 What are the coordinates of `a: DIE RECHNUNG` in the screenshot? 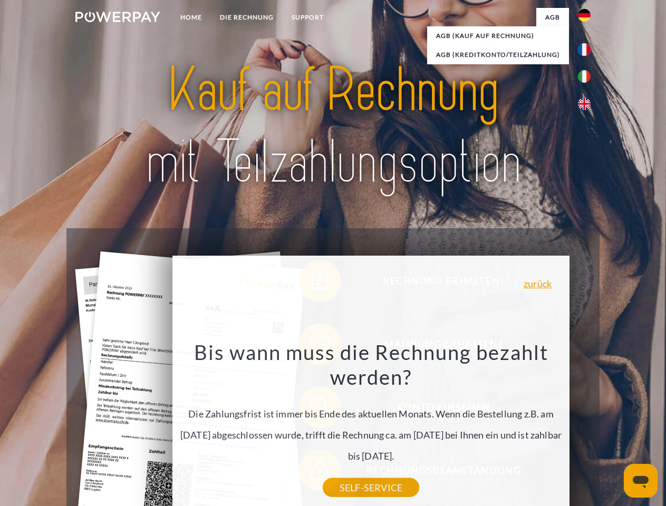 It's located at (247, 17).